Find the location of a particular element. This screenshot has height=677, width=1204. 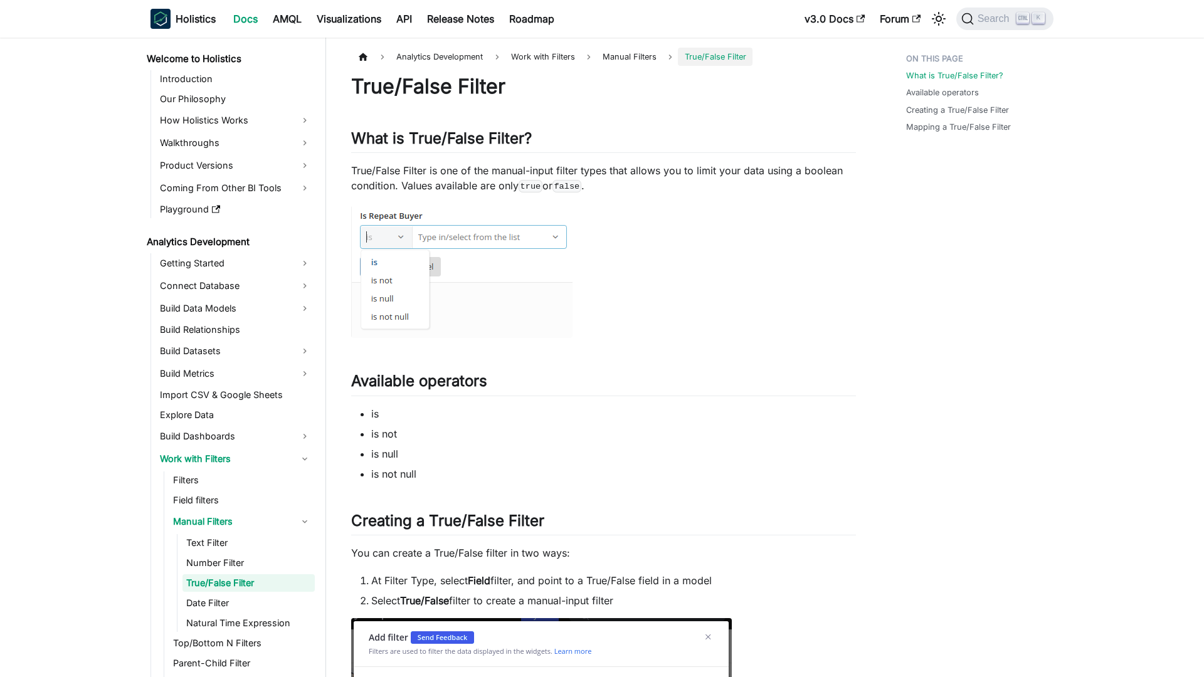

a: Introduction is located at coordinates (235, 79).